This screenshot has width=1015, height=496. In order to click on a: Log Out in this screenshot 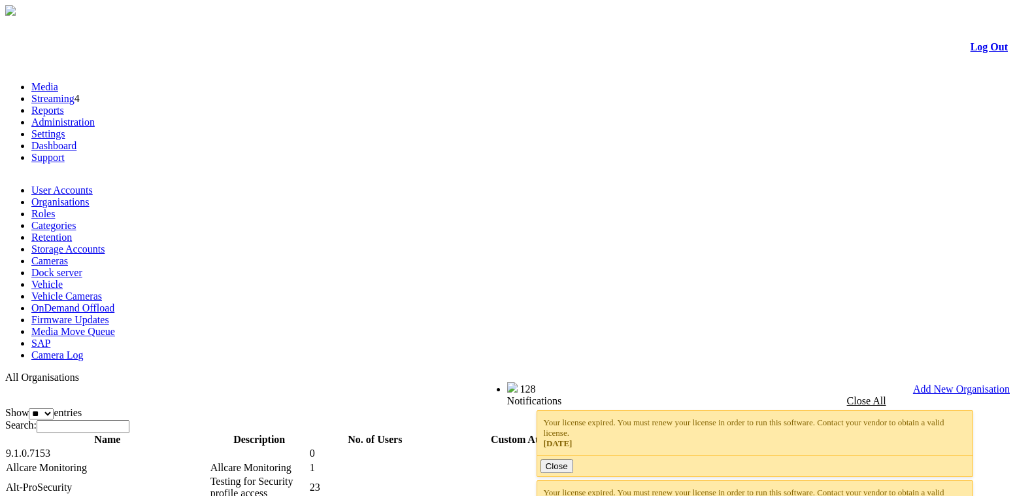, I will do `click(989, 46)`.